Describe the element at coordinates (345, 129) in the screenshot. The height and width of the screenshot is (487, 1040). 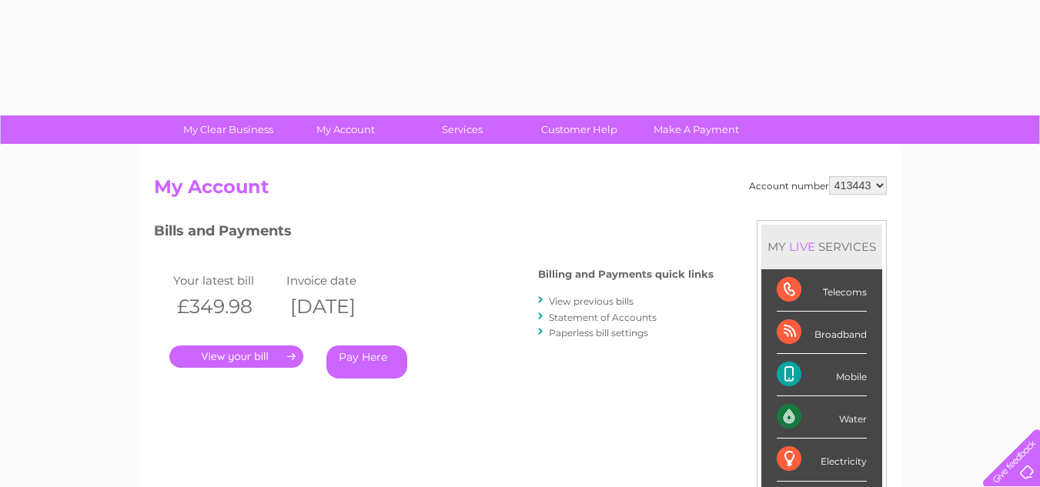
I see `a: My Account` at that location.